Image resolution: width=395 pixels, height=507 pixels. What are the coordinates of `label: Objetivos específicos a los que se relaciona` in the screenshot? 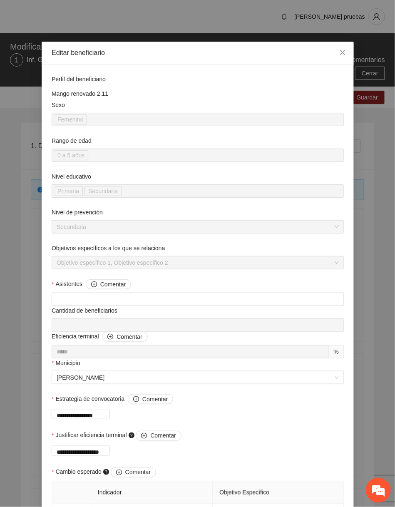 It's located at (108, 248).